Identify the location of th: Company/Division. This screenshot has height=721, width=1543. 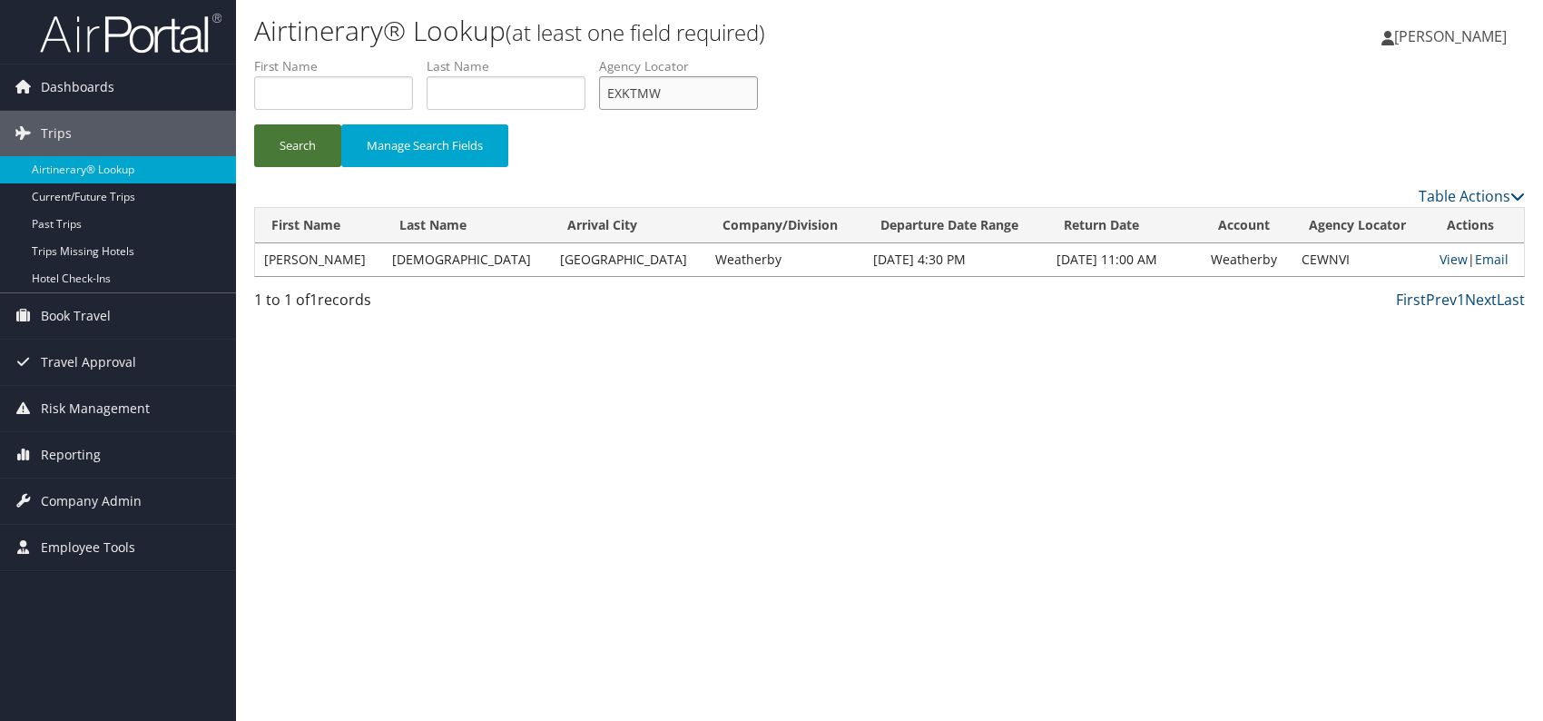
(785, 225).